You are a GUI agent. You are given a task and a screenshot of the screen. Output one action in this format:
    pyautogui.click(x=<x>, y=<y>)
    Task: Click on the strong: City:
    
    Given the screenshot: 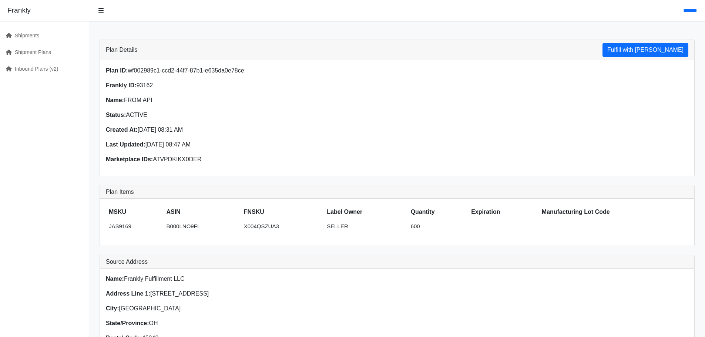 What is the action you would take?
    pyautogui.click(x=113, y=308)
    